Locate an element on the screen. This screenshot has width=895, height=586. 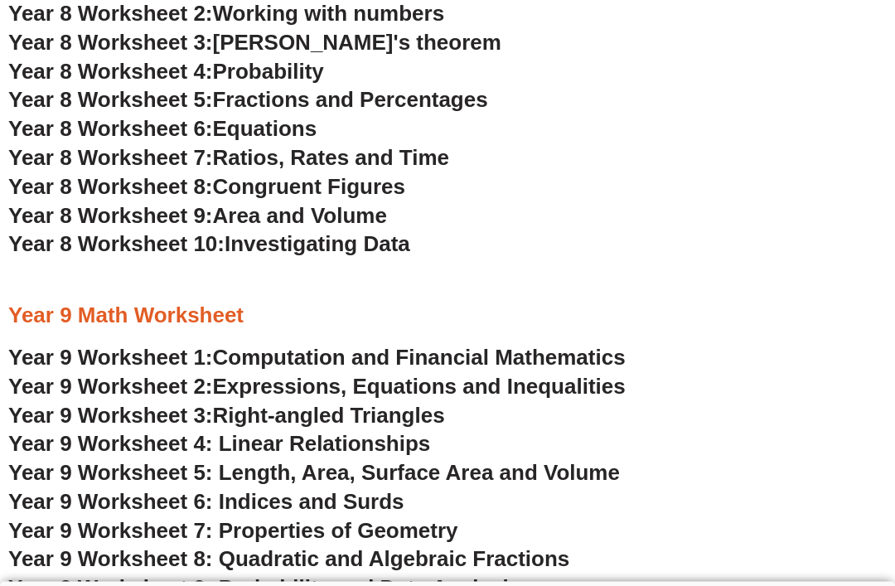
a: Year 9 Worksheet 2:Expressions, Equations and Inequalities is located at coordinates (317, 387).